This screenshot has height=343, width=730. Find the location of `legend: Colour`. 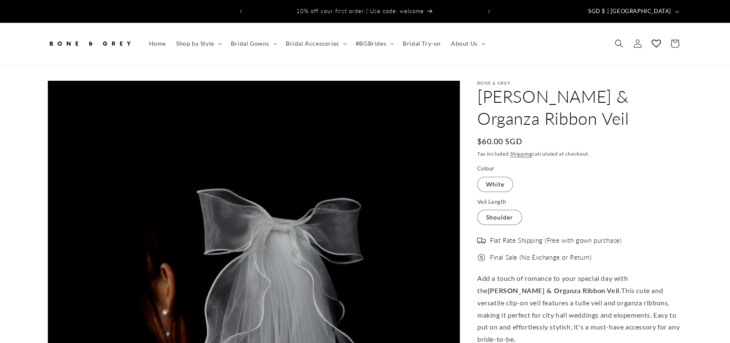

legend: Colour is located at coordinates (486, 169).